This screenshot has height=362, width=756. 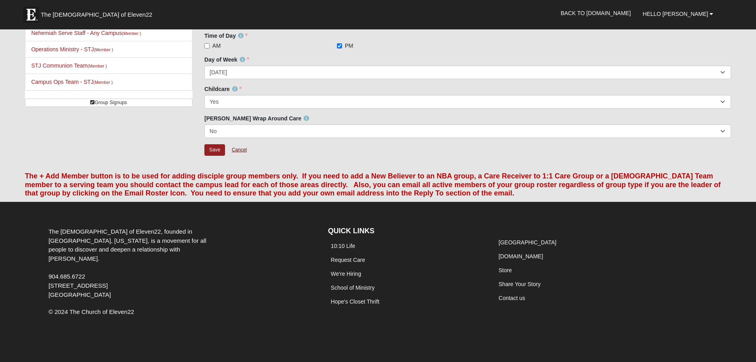 I want to click on a: Operations Ministry - STJ(Member ), so click(x=72, y=49).